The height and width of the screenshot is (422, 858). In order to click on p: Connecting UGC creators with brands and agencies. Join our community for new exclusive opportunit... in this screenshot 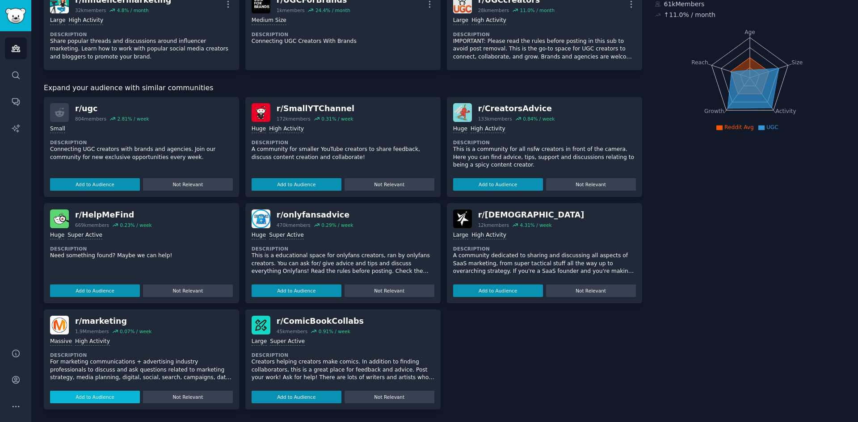, I will do `click(141, 153)`.